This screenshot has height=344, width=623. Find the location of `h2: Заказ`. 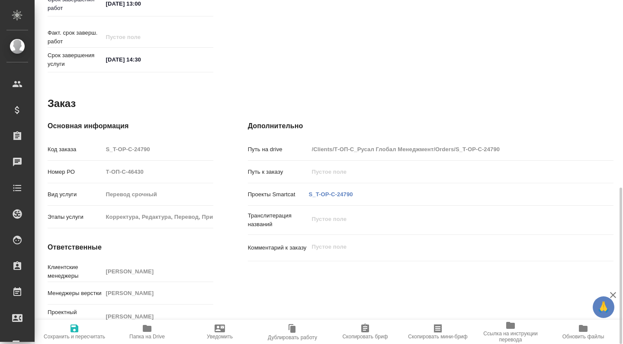

h2: Заказ is located at coordinates (61, 103).